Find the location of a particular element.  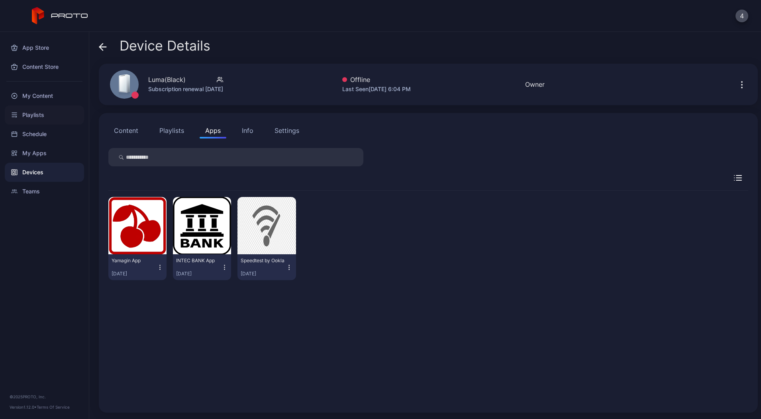

a: Terms Of Service is located at coordinates (53, 407).